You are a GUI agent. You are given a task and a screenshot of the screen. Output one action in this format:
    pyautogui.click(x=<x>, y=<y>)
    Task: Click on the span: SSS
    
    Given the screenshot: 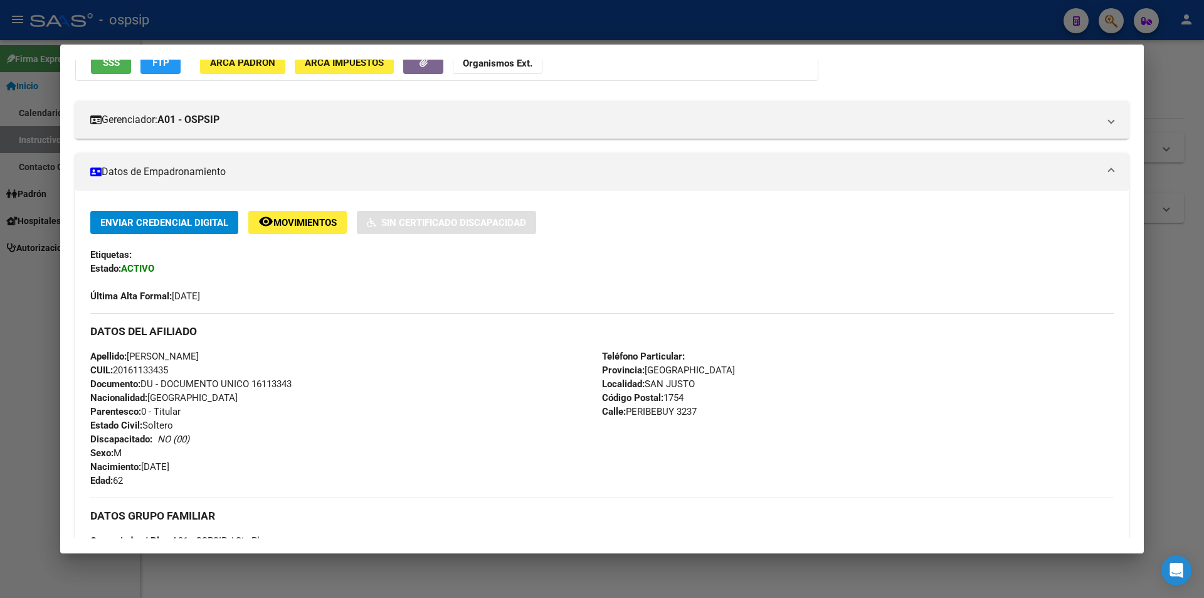 What is the action you would take?
    pyautogui.click(x=111, y=63)
    